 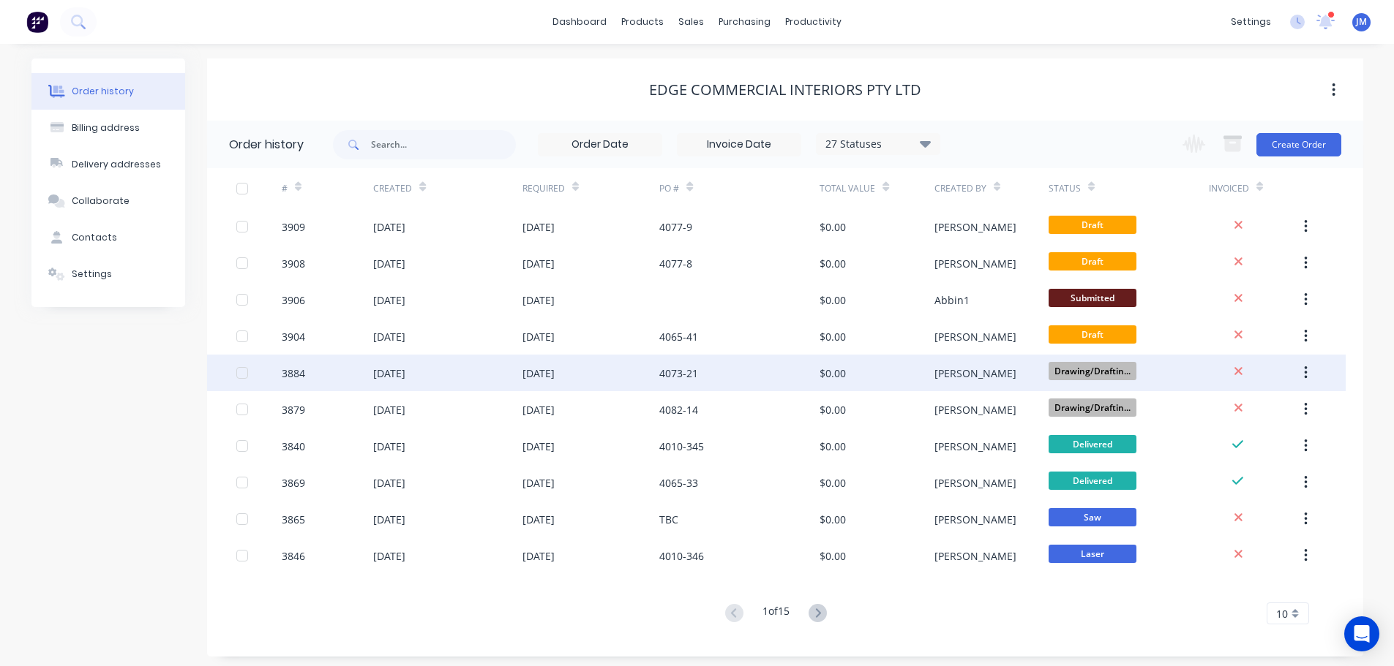 I want to click on div: 3904, so click(x=293, y=337).